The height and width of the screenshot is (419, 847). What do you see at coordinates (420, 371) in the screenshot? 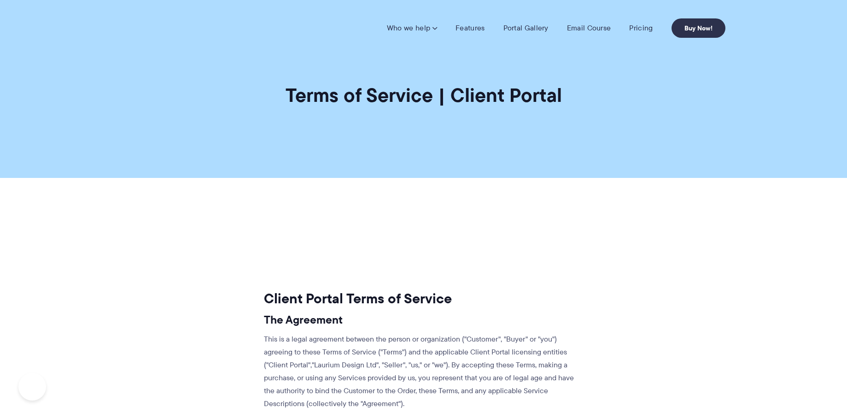
I see `p: This is a legal agreement between the person or organization ("Customer", "Buyer" or "you") agree...` at bounding box center [420, 371].